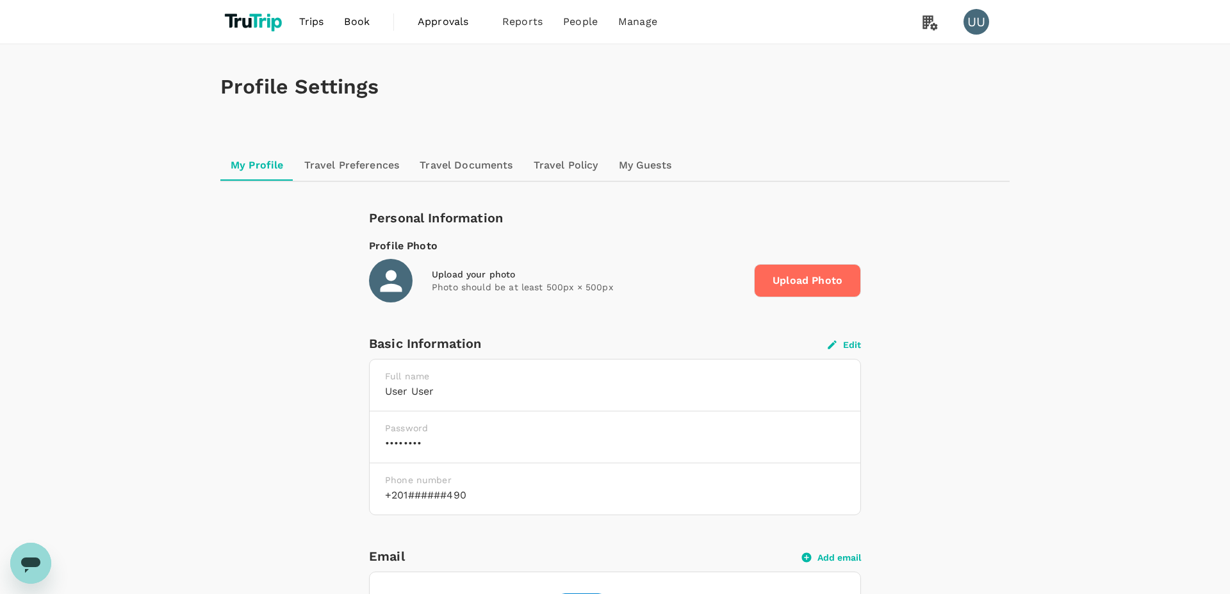 The width and height of the screenshot is (1230, 594). I want to click on div: Personal Information, so click(615, 218).